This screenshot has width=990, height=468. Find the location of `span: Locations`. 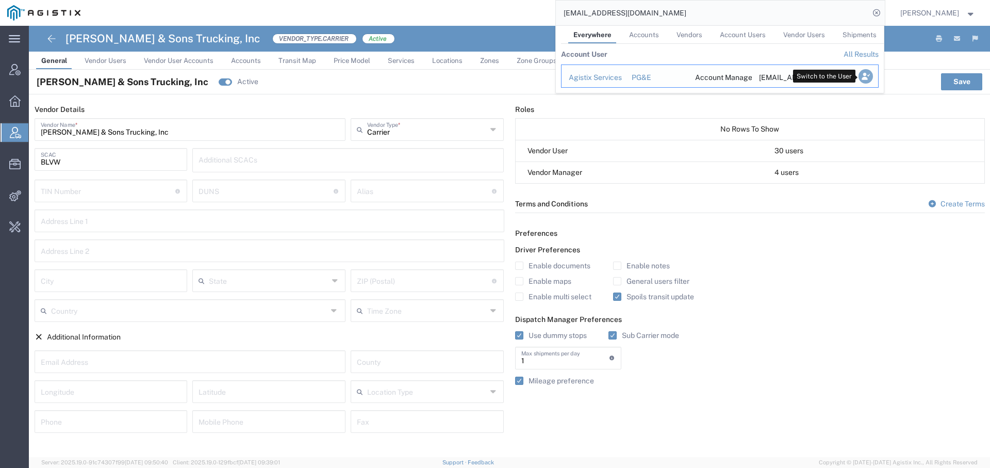

span: Locations is located at coordinates (447, 60).